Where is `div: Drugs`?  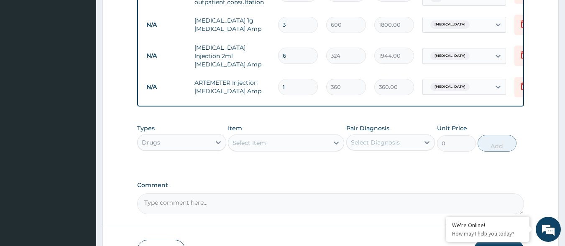
div: Drugs is located at coordinates (151, 143).